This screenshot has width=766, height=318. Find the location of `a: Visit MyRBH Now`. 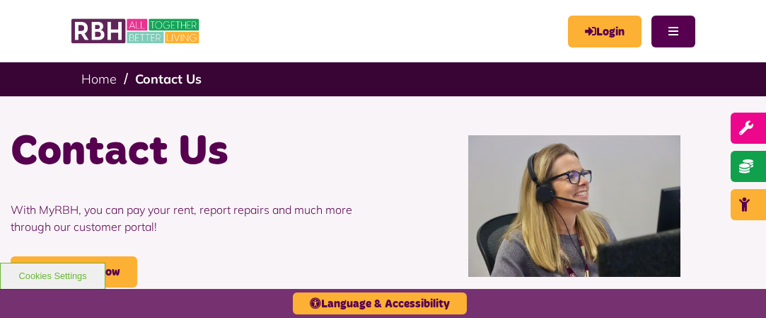

a: Visit MyRBH Now is located at coordinates (74, 272).